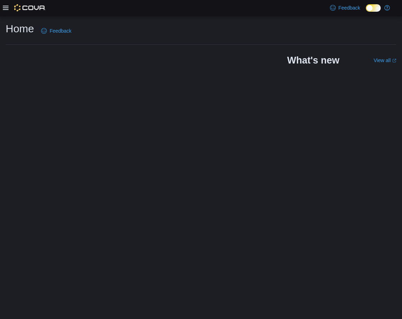 The image size is (402, 319). I want to click on svg: External link, so click(395, 61).